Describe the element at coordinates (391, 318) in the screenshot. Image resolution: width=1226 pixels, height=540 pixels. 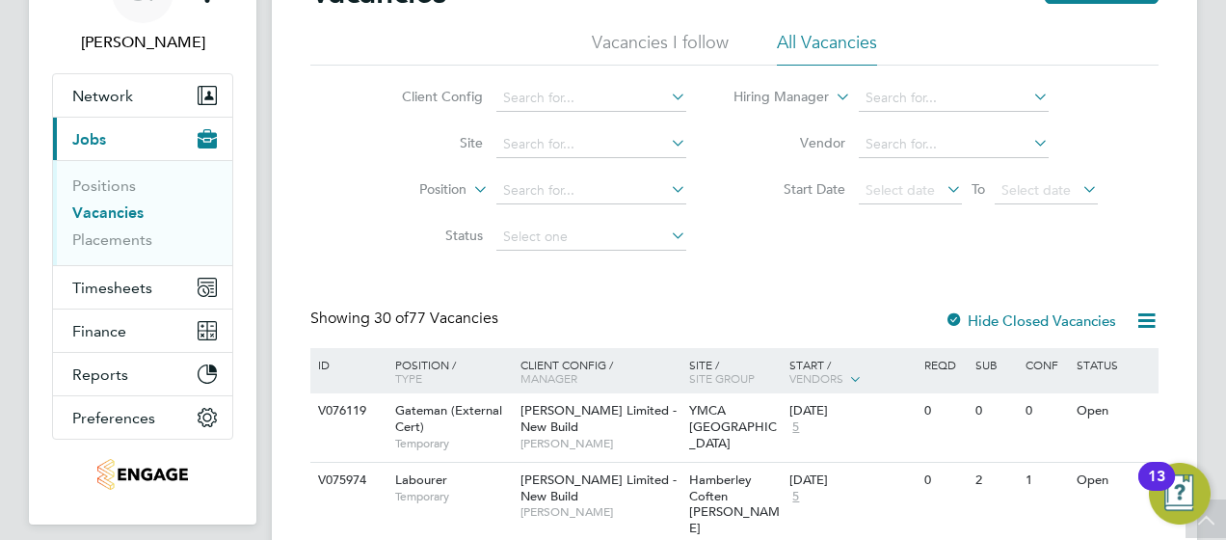
I see `span: 30 of` at that location.